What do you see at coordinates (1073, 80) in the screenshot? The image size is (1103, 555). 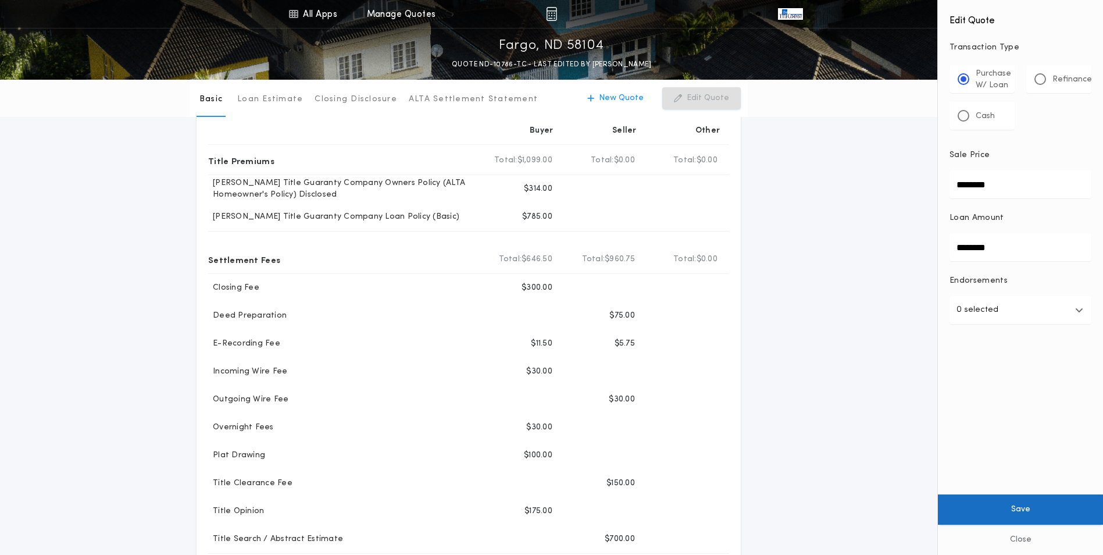 I see `p: Refinance` at bounding box center [1073, 80].